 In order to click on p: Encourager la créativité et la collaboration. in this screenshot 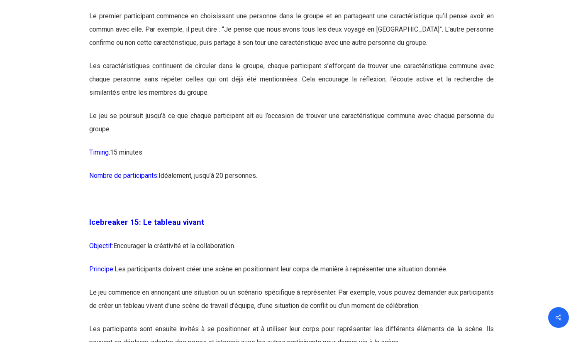, I will do `click(291, 251)`.